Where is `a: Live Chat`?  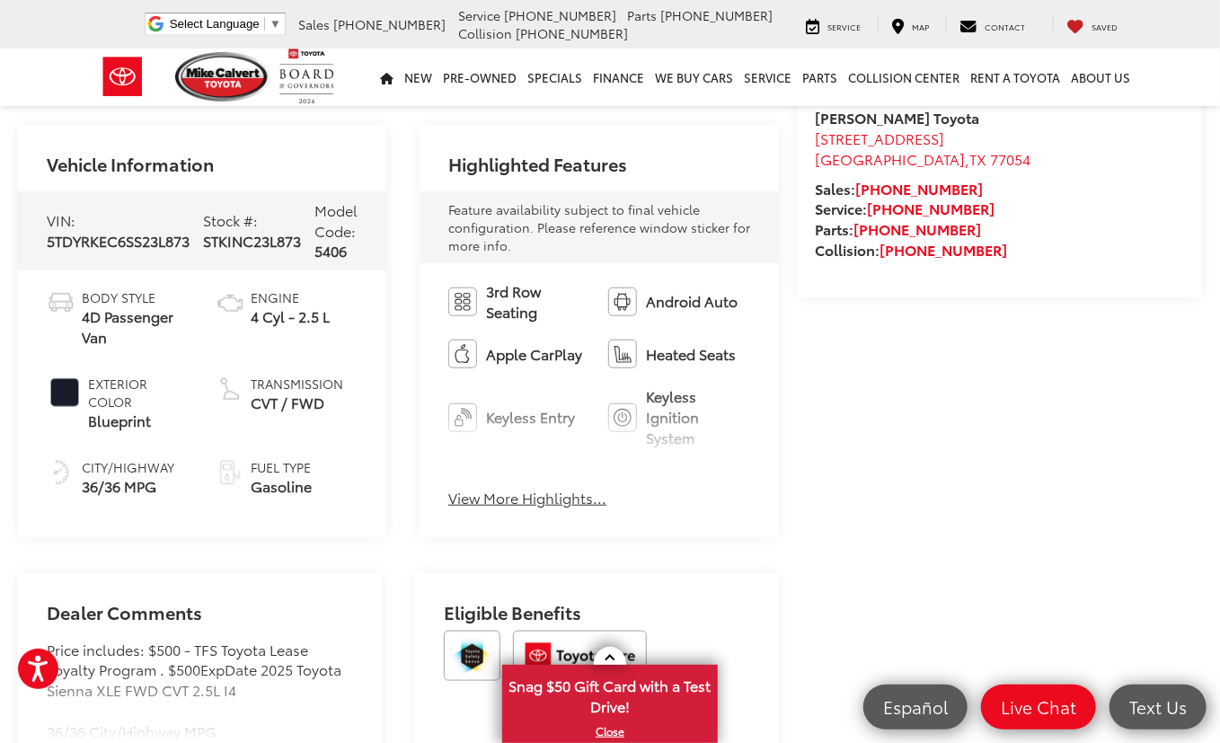
a: Live Chat is located at coordinates (1039, 707).